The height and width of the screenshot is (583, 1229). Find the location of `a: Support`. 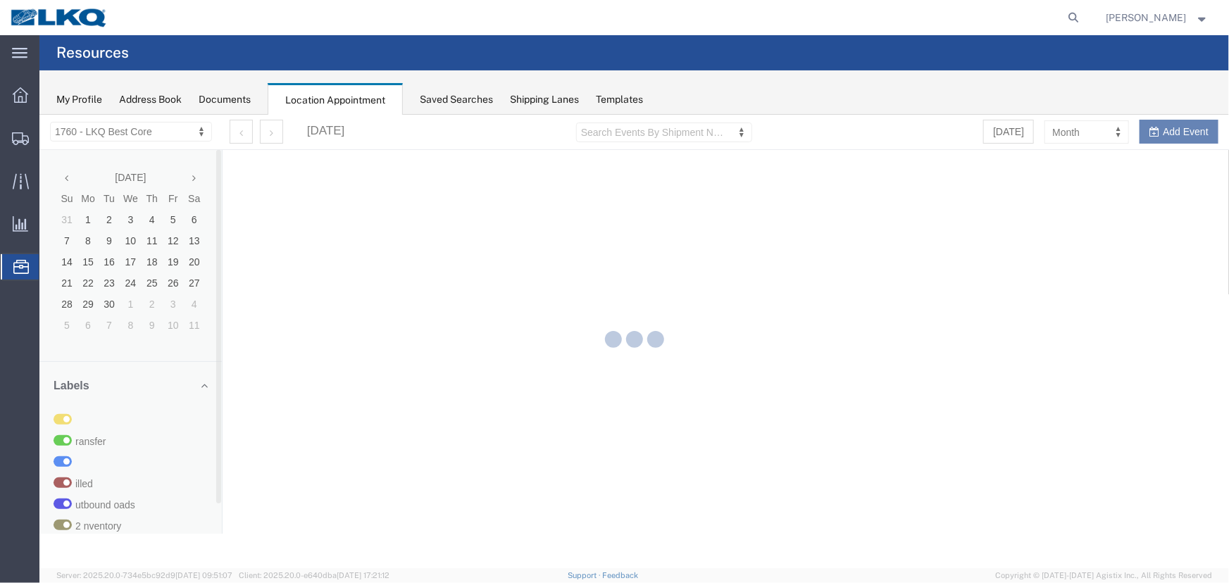

a: Support is located at coordinates (585, 575).